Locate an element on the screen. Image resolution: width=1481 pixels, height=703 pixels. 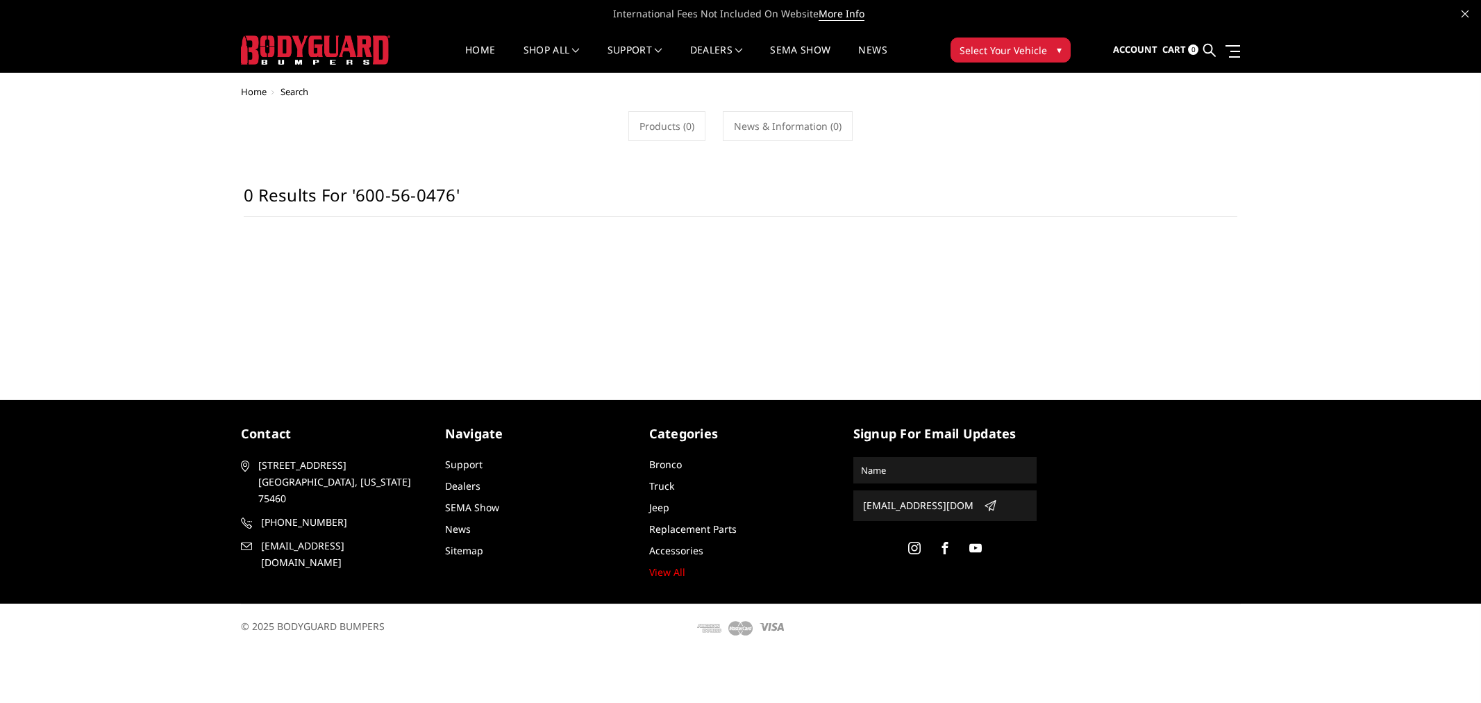
button: Select Your Vehicle is located at coordinates (1010, 50).